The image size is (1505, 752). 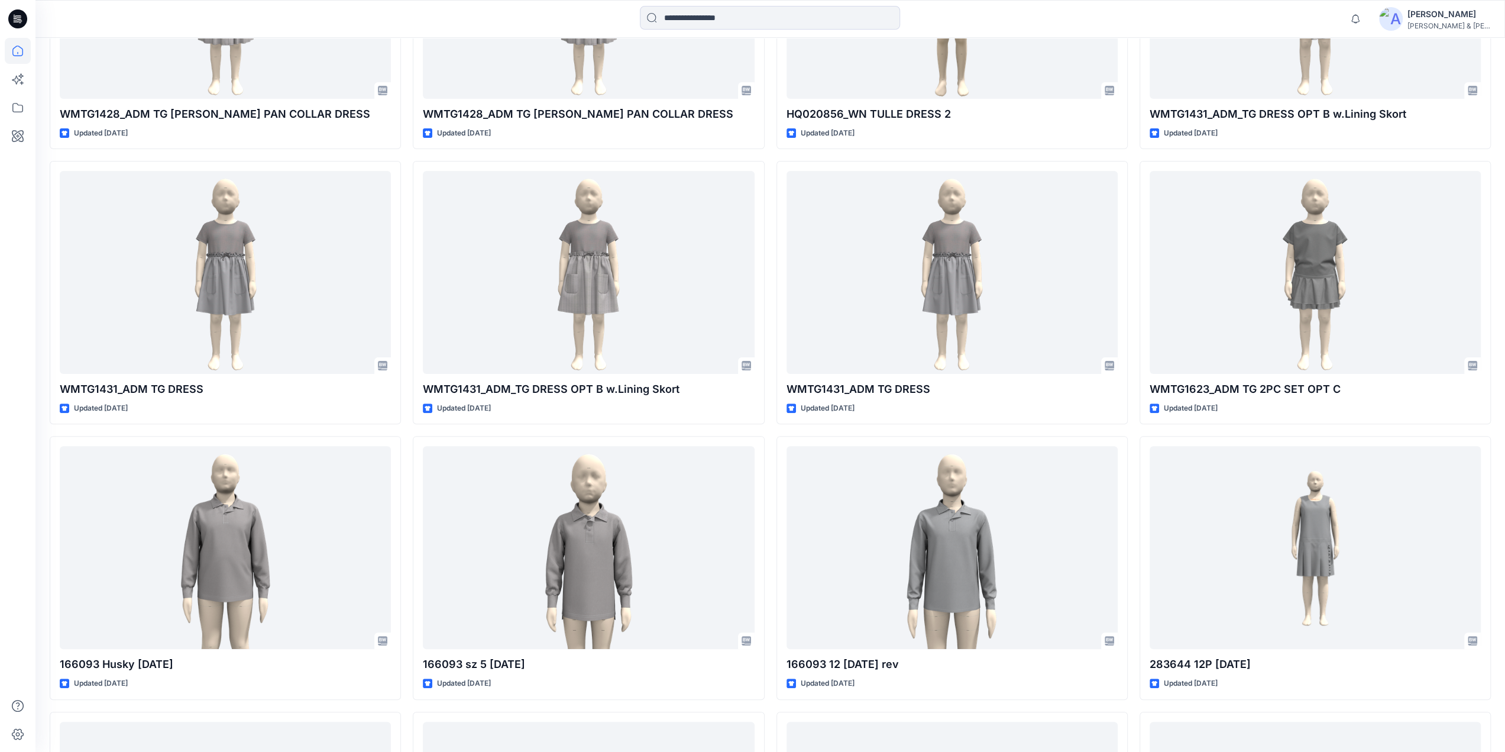 I want to click on a: WMTG1623_ADM TG 2PC SET OPT C, so click(x=1315, y=272).